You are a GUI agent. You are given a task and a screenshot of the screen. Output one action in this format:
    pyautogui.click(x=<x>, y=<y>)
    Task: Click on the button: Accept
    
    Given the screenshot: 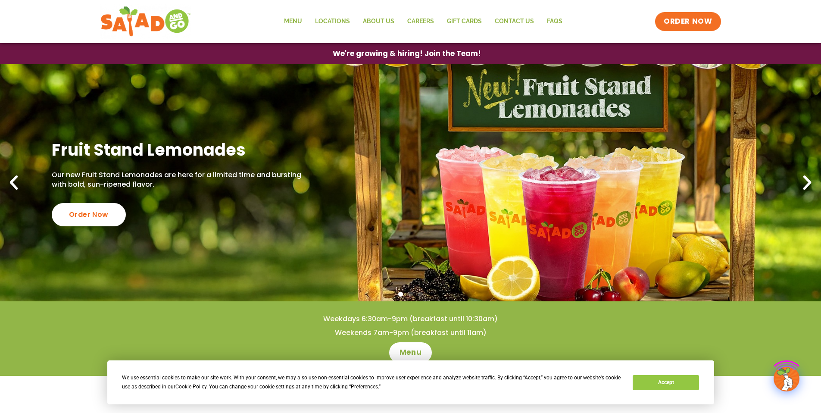 What is the action you would take?
    pyautogui.click(x=666, y=382)
    